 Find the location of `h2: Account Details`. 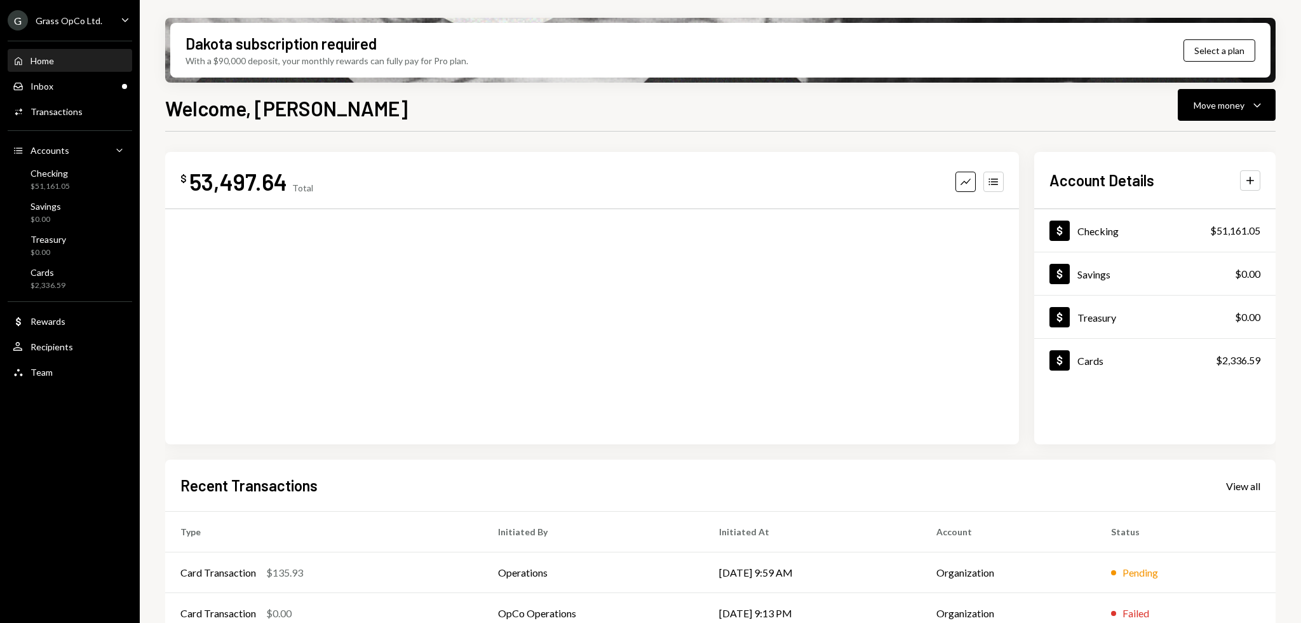

h2: Account Details is located at coordinates (1102, 180).